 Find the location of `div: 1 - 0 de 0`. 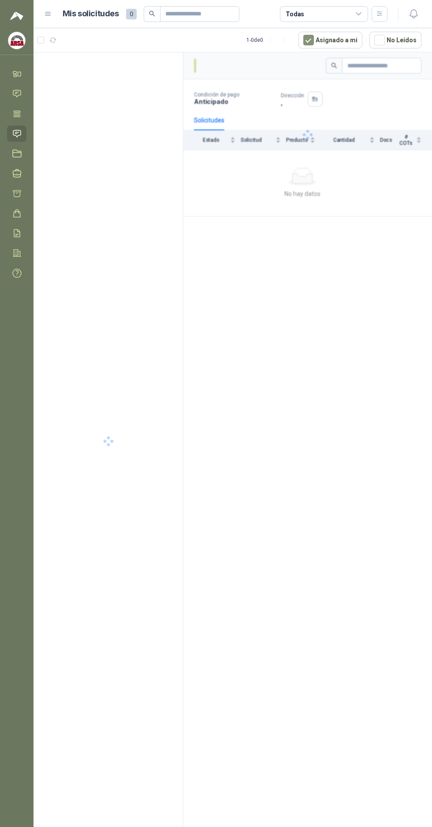

div: 1 - 0 de 0 is located at coordinates (269, 40).